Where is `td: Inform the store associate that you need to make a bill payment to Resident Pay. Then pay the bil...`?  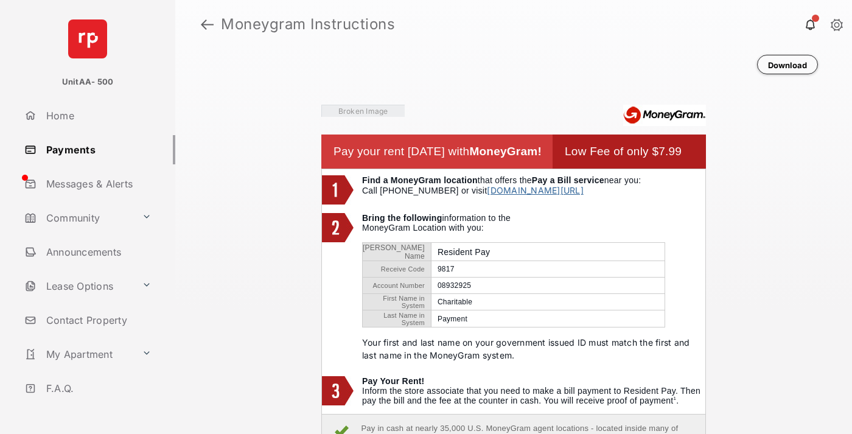
td: Inform the store associate that you need to make a bill payment to Resident Pay. Then pay the bil... is located at coordinates (534, 392).